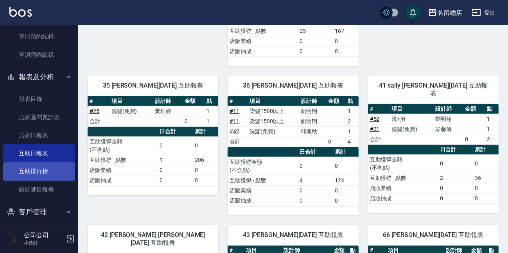 Image resolution: width=508 pixels, height=253 pixels. What do you see at coordinates (39, 171) in the screenshot?
I see `a: 互助排行榜` at bounding box center [39, 171].